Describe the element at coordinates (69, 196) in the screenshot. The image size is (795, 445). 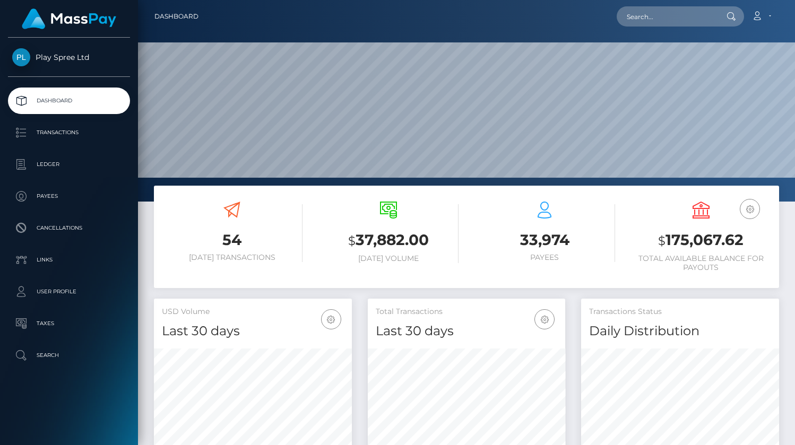
I see `a: Payees` at that location.